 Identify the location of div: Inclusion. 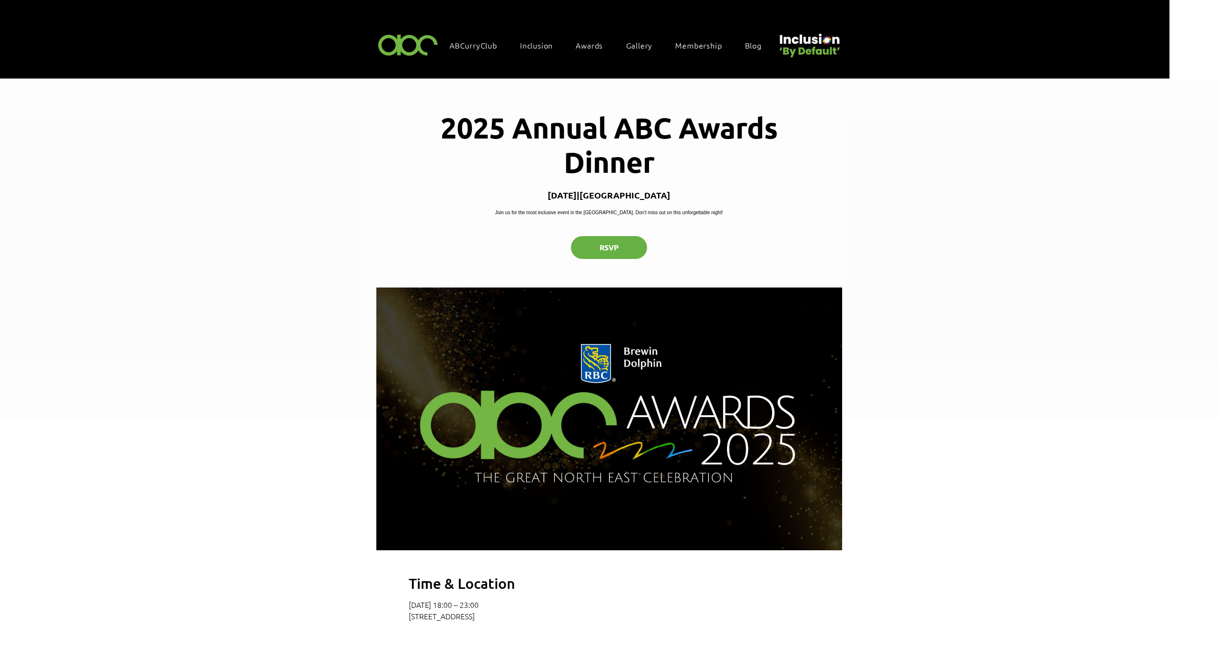
(541, 45).